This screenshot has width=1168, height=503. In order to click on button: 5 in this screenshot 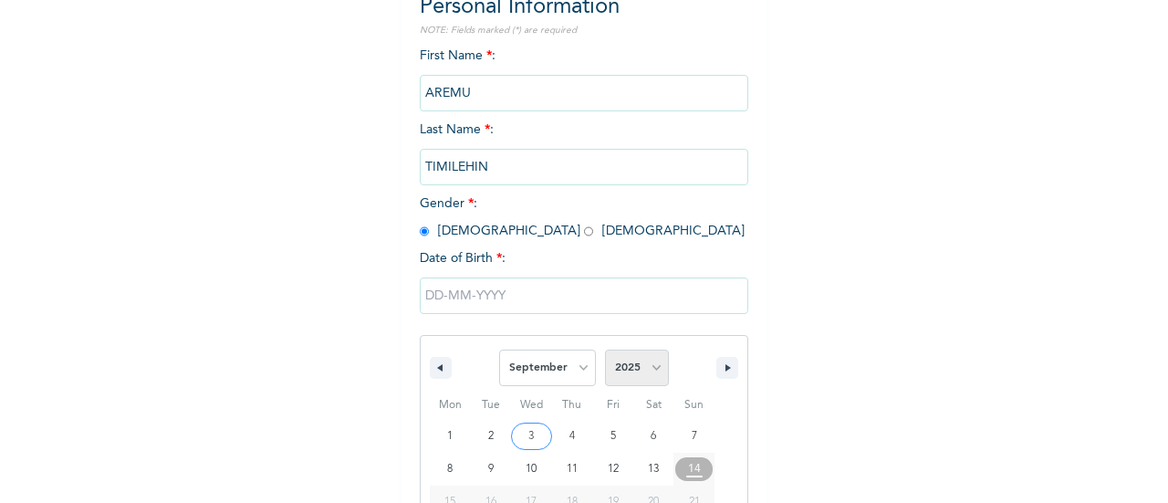, I will do `click(612, 436)`.